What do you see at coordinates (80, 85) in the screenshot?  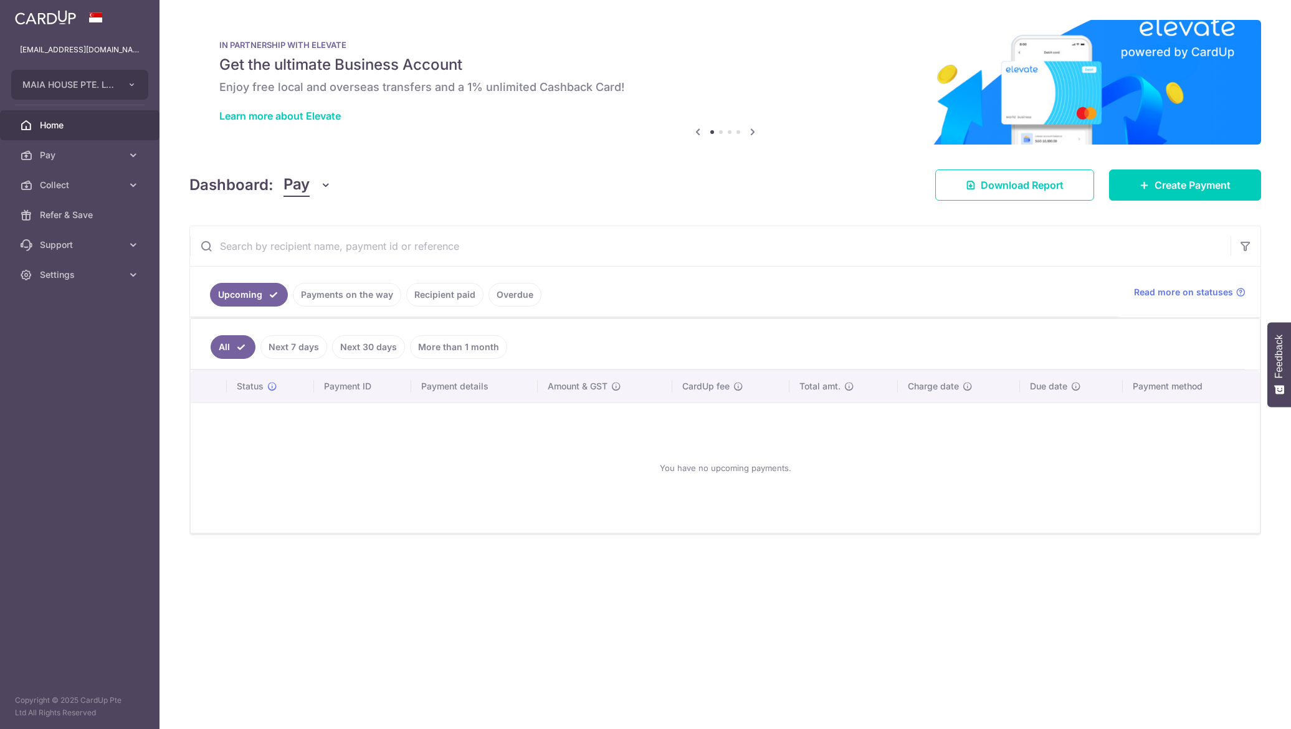 I see `button: MAIA HOUSE PTE. LTD.` at bounding box center [80, 85].